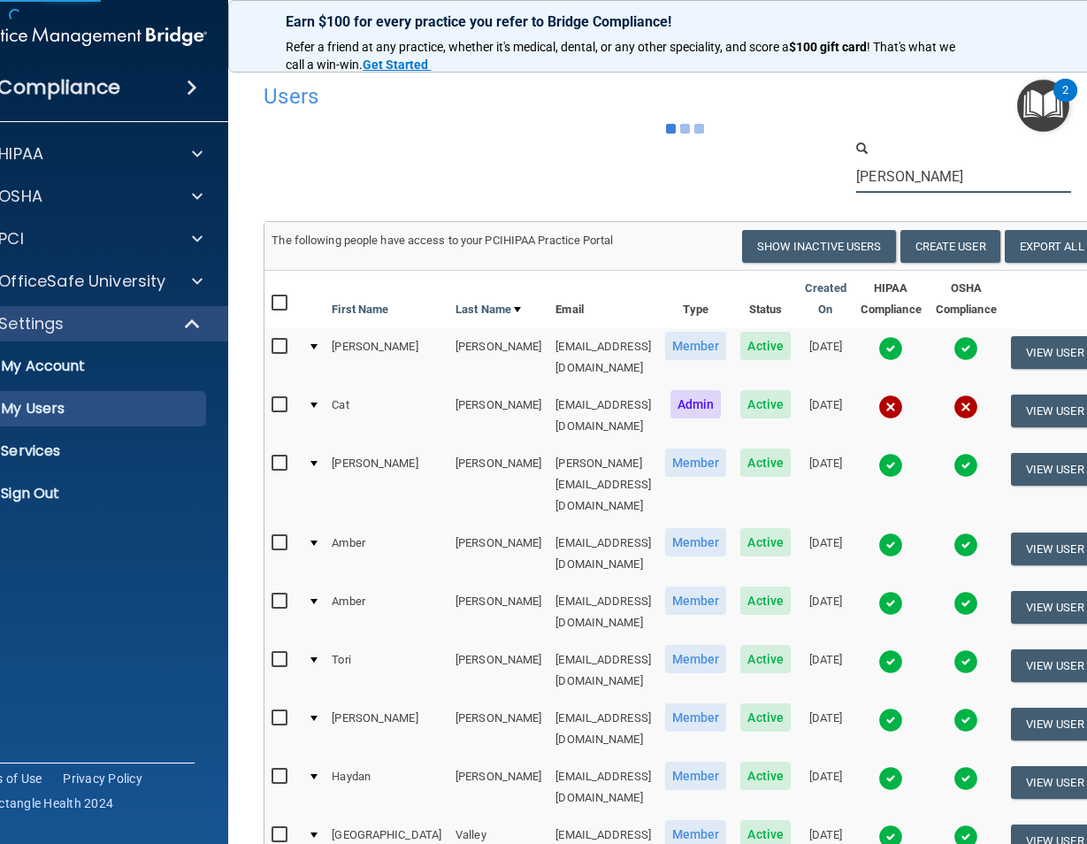 The height and width of the screenshot is (844, 1087). Describe the element at coordinates (488, 309) in the screenshot. I see `a: Last Name` at that location.